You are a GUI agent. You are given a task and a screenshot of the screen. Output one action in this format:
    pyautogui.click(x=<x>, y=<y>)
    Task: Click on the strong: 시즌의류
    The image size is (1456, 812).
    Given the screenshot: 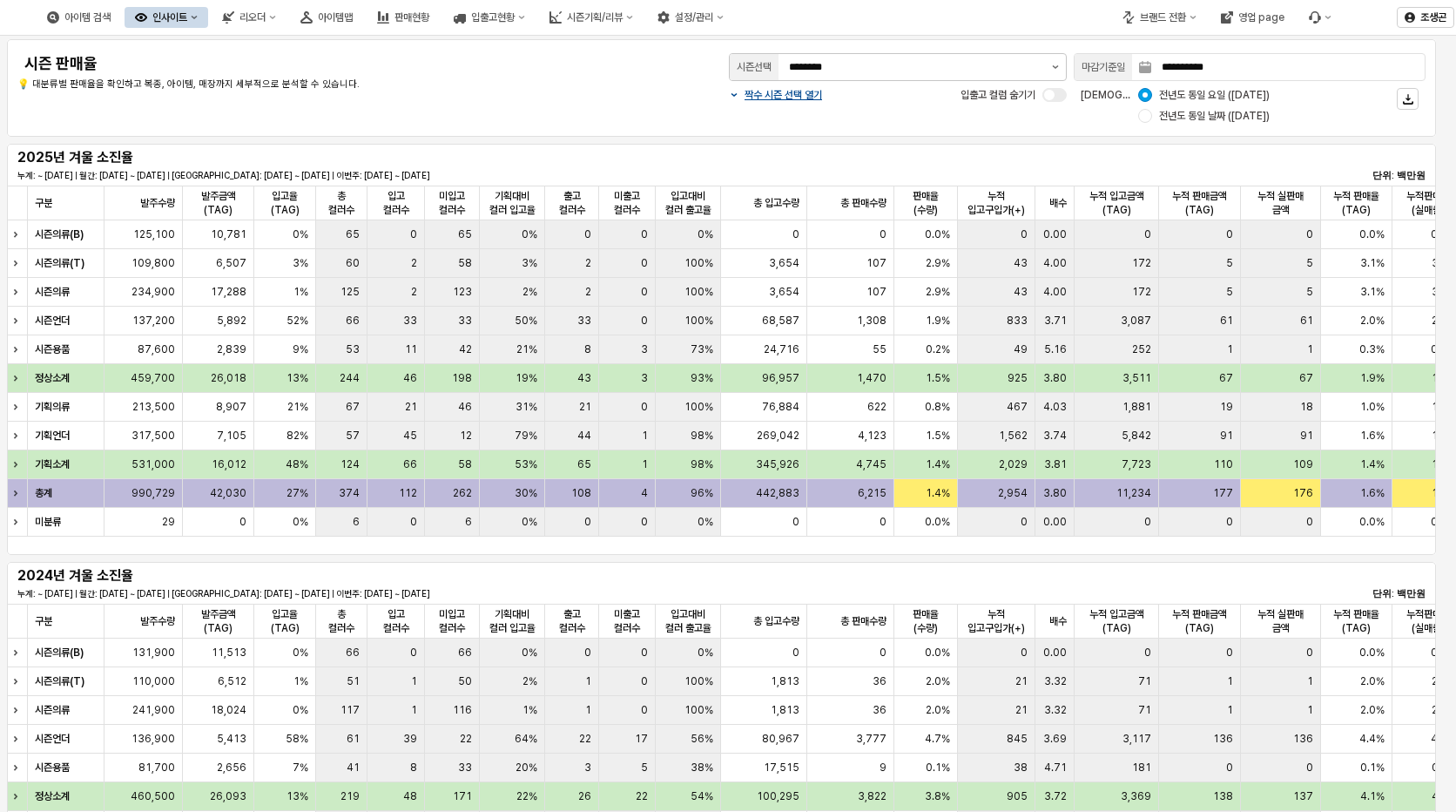 What is the action you would take?
    pyautogui.click(x=52, y=292)
    